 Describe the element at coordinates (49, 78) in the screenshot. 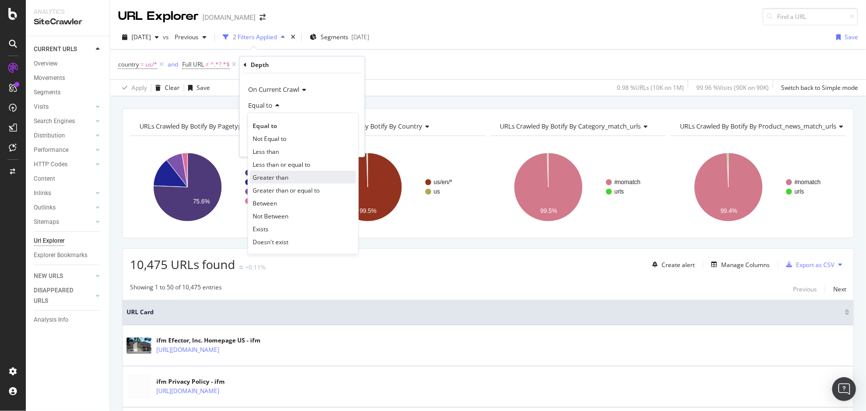

I see `div: Movements` at that location.